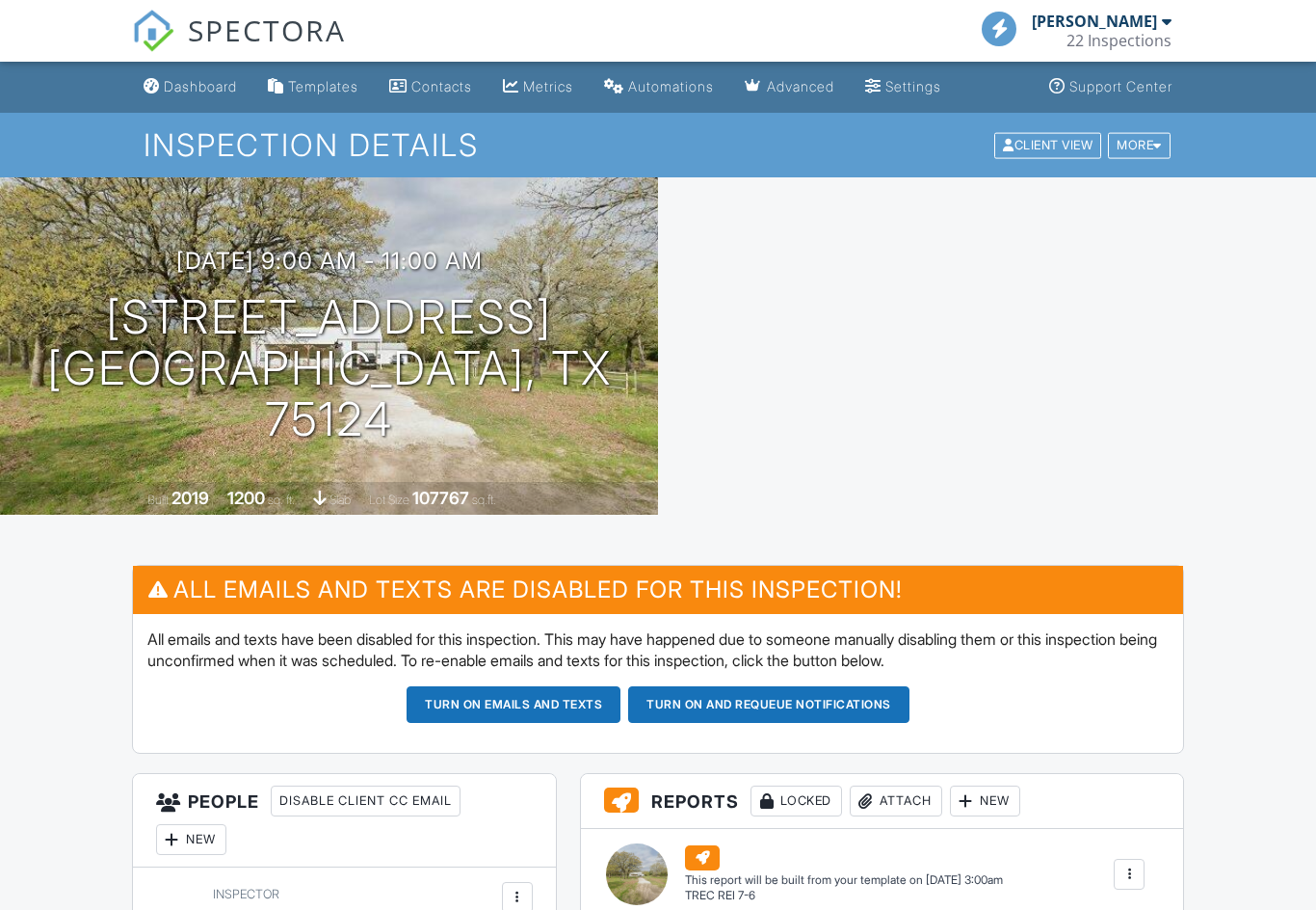 Image resolution: width=1316 pixels, height=910 pixels. Describe the element at coordinates (514, 704) in the screenshot. I see `button: Turn on emails and texts` at that location.